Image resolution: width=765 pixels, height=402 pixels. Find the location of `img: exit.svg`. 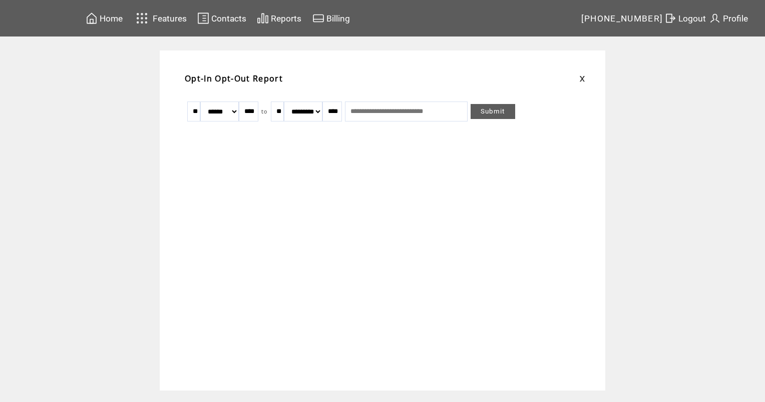

img: exit.svg is located at coordinates (670, 18).